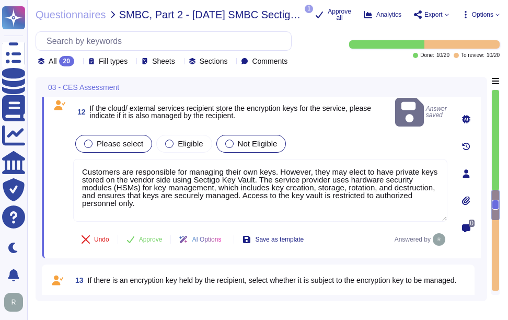  Describe the element at coordinates (144, 239) in the screenshot. I see `button: Approve` at that location.